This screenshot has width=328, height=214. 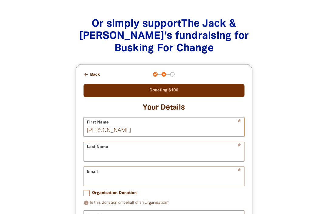 What do you see at coordinates (164, 203) in the screenshot?
I see `p: Is this donation on behalf of an Organisation?` at bounding box center [164, 203].